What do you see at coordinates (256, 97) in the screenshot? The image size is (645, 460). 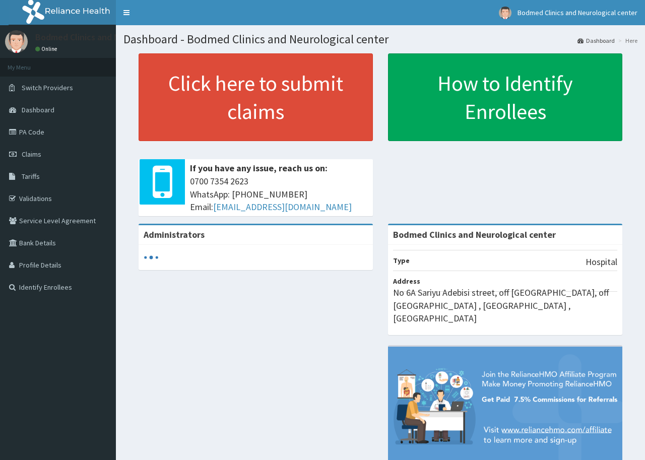 I see `a: Click here to submit claims` at bounding box center [256, 97].